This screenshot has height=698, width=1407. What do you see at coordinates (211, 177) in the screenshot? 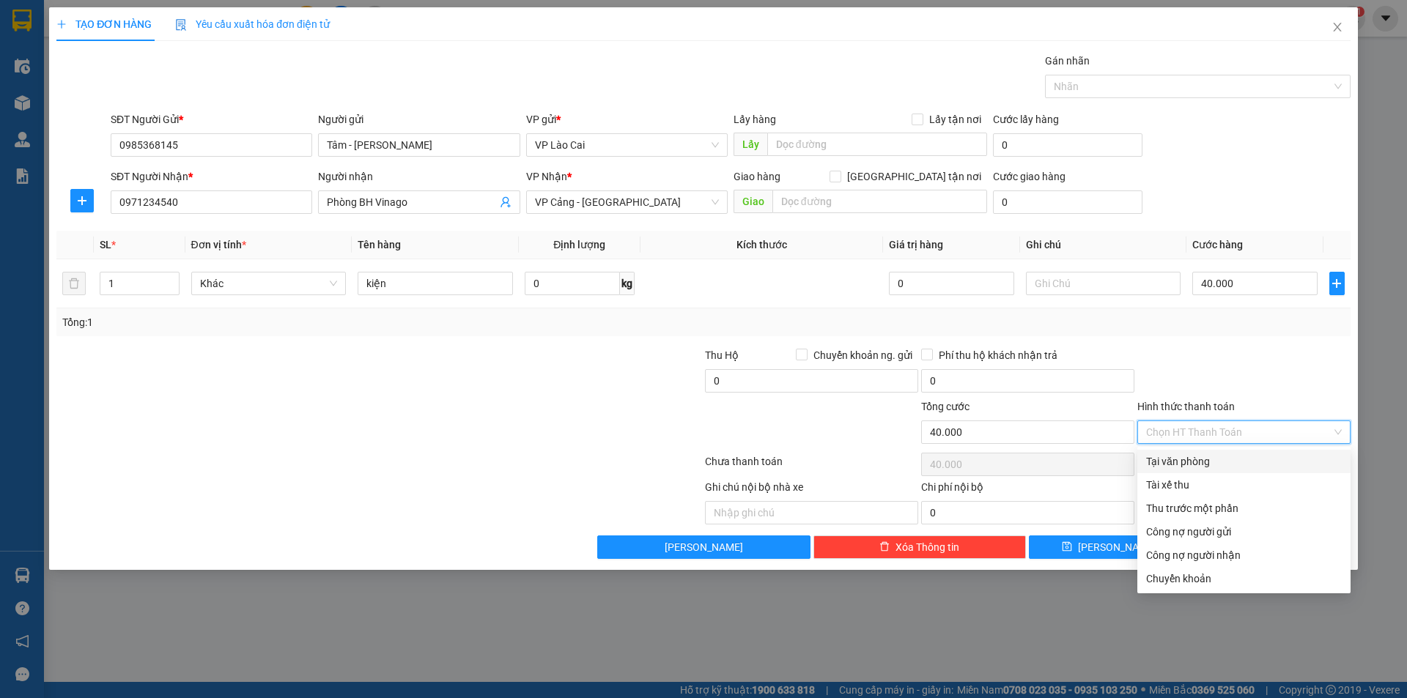
I see `div: SĐT Người Nhận` at bounding box center [211, 177].